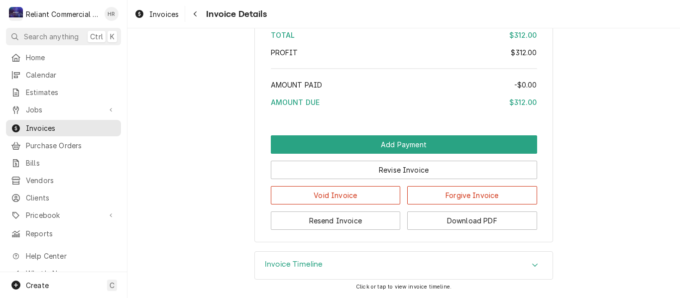  What do you see at coordinates (51, 36) in the screenshot?
I see `span: Search anything` at bounding box center [51, 36].